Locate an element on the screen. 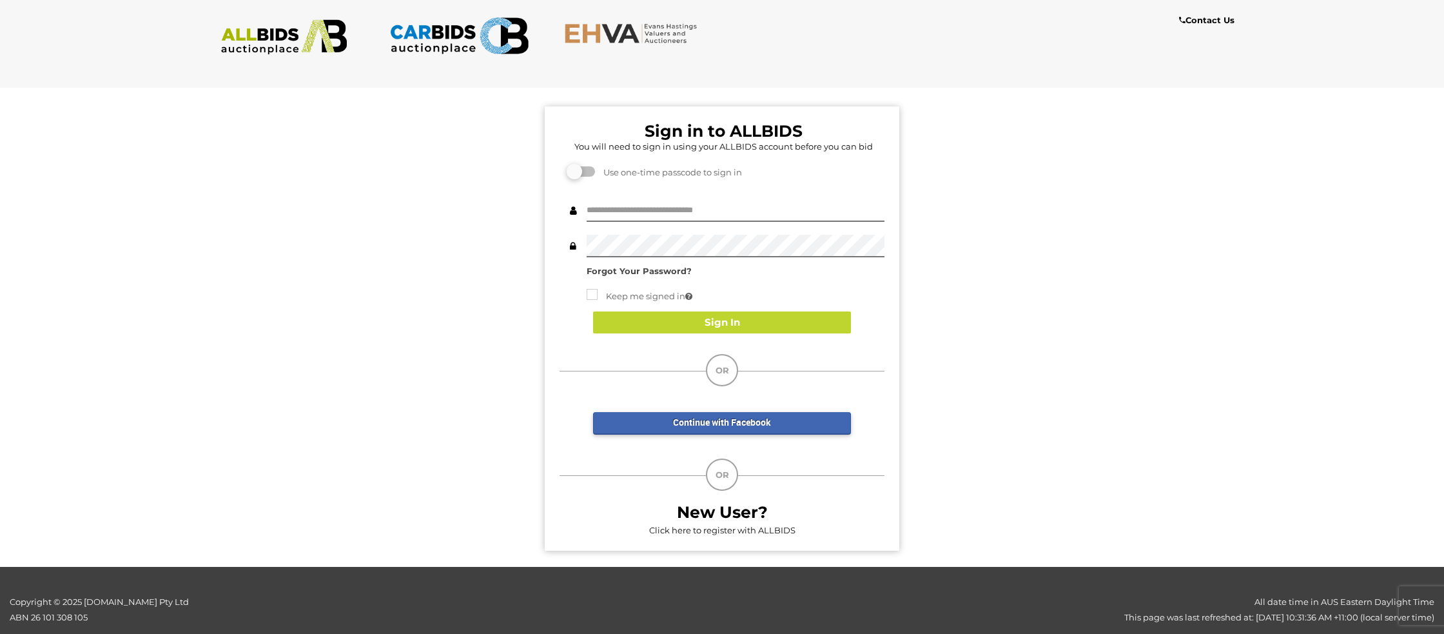 The image size is (1444, 634). a: Continue with Facebook is located at coordinates (722, 423).